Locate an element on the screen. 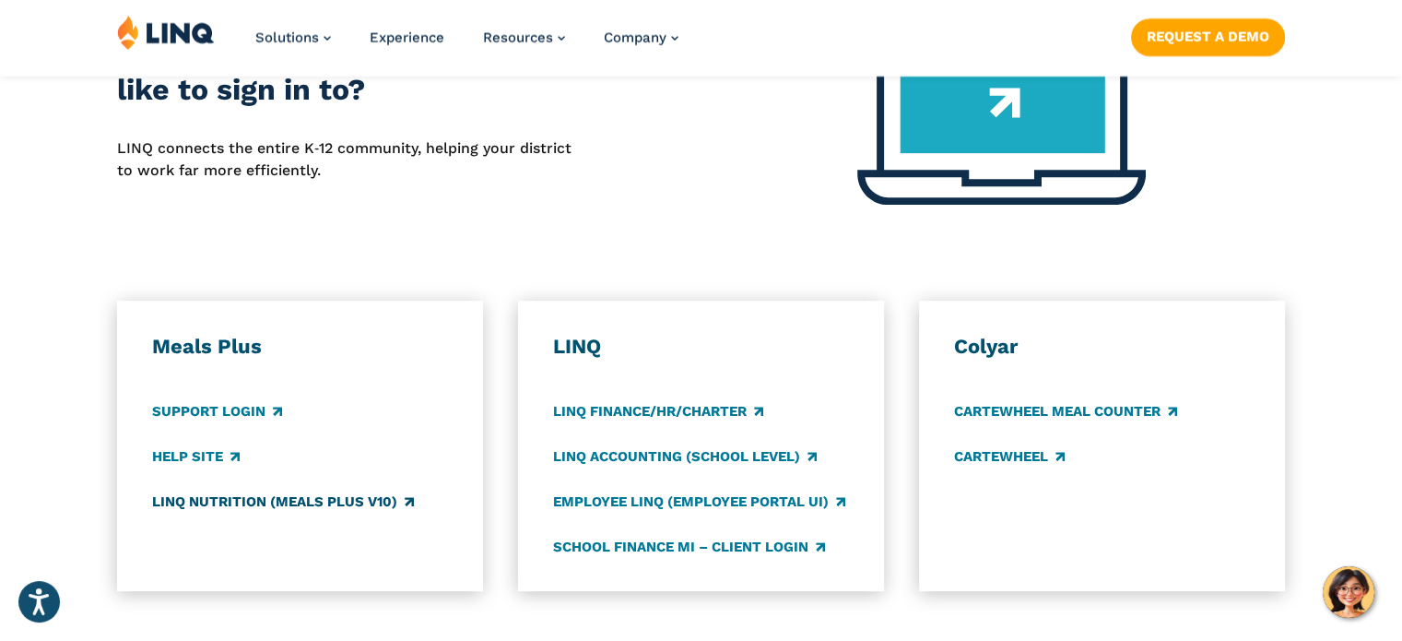 This screenshot has height=641, width=1402. a: Help Site is located at coordinates (195, 456).